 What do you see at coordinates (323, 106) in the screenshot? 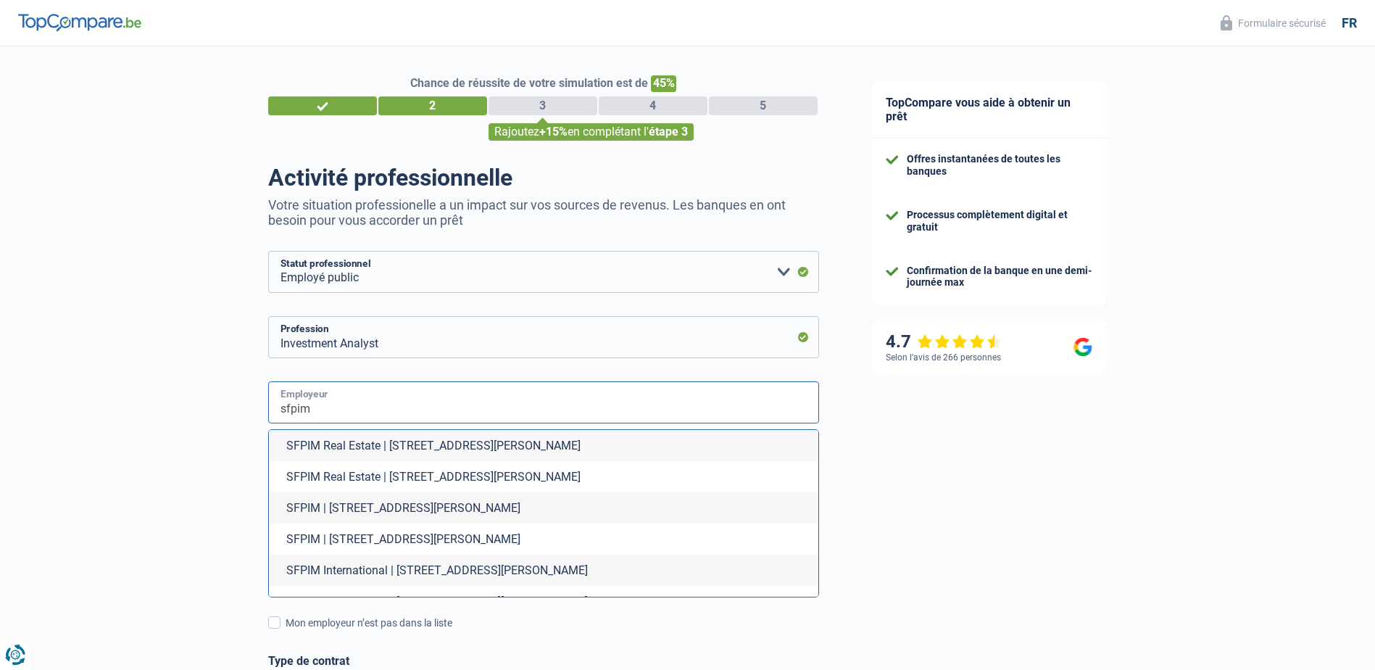
I see `div: 1` at bounding box center [323, 106].